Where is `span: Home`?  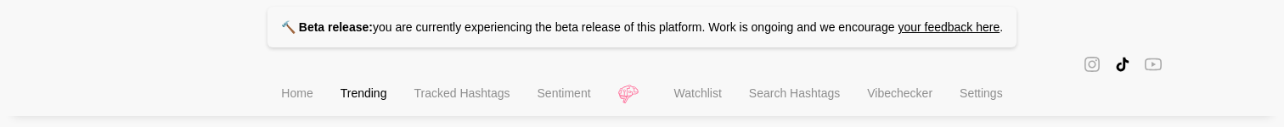 span: Home is located at coordinates (296, 93).